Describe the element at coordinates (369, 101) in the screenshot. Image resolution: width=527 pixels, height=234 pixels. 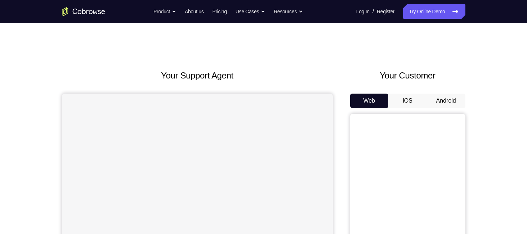
I see `button: Web` at that location.